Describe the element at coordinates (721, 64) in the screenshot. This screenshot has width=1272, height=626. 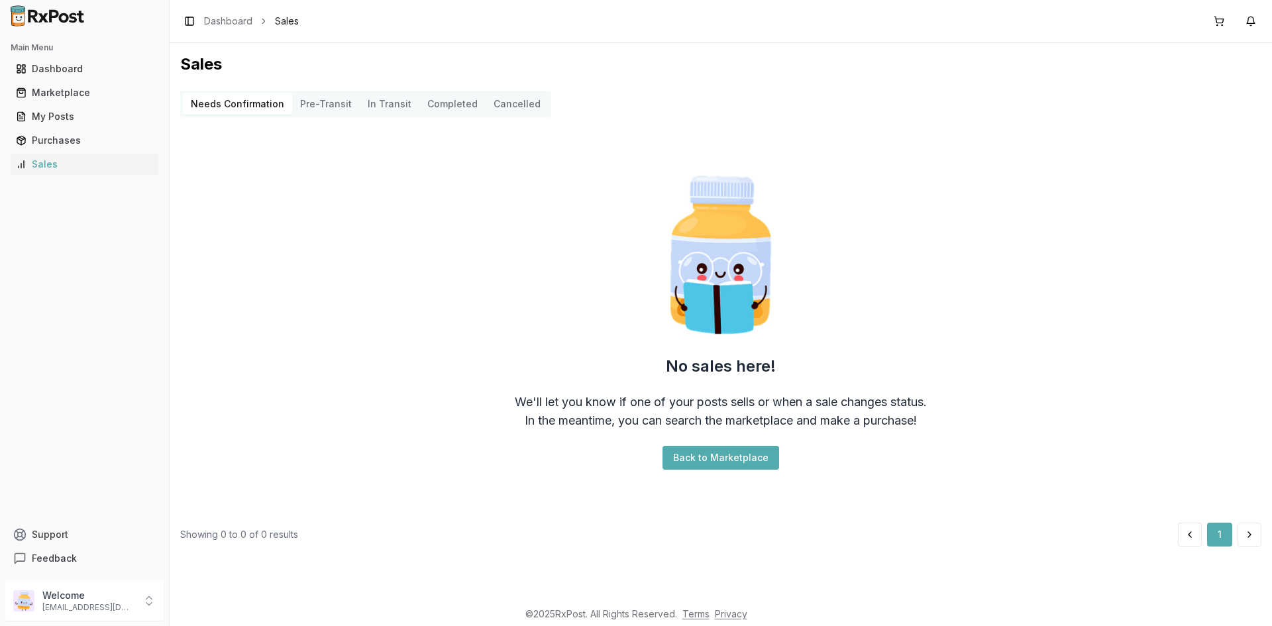
I see `h1: Sales` at that location.